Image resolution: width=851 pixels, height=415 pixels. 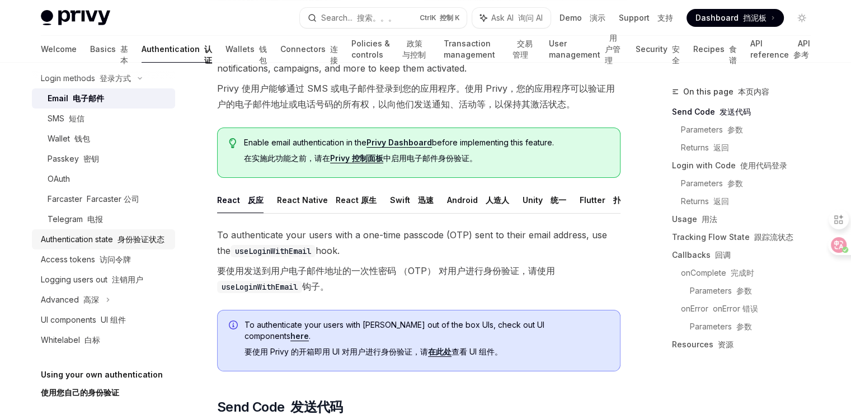 What do you see at coordinates (490, 49) in the screenshot?
I see `a: Transaction management 交易管理` at bounding box center [490, 49].